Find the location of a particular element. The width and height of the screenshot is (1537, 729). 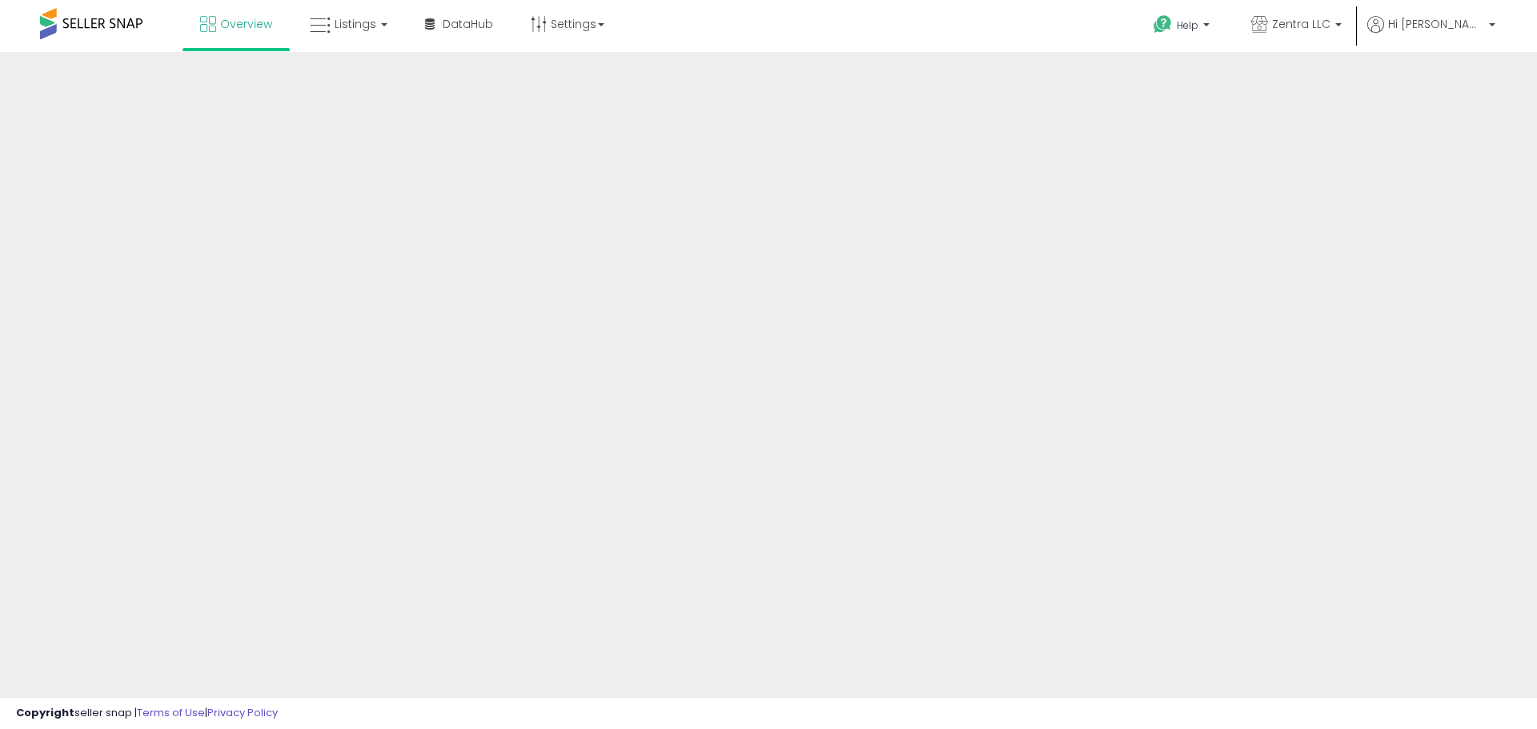

strong: Copyright is located at coordinates (45, 713).